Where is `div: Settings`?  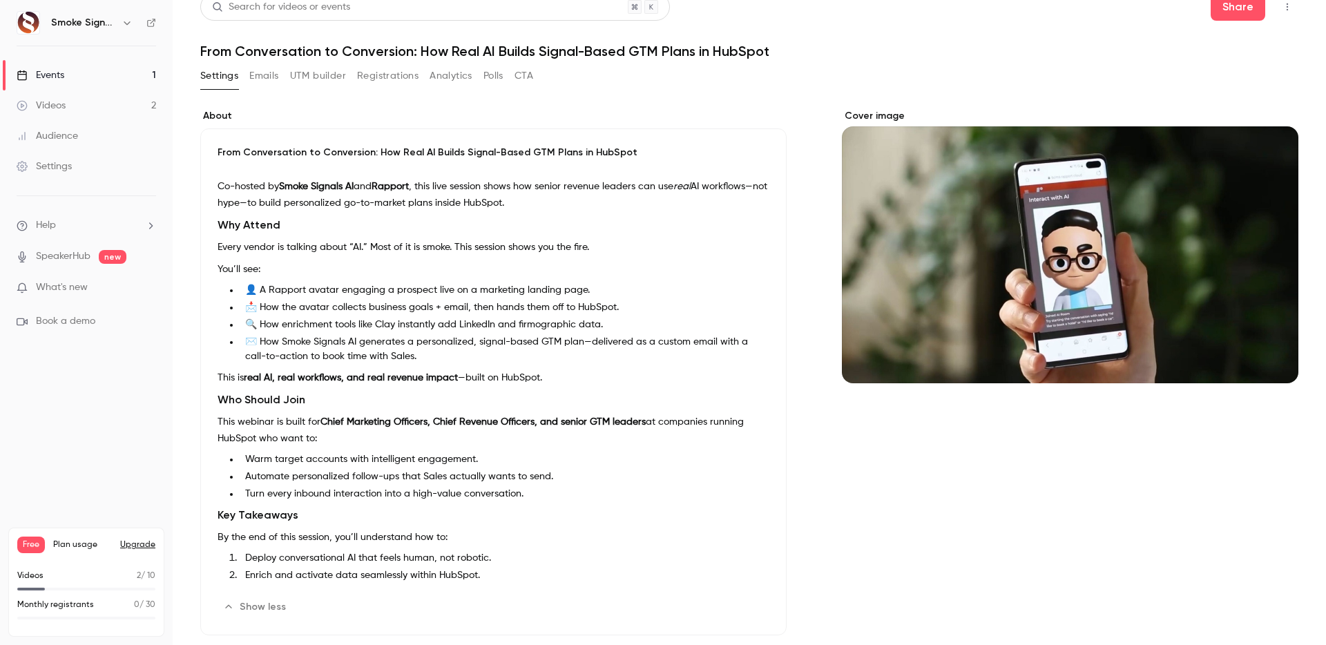
div: Settings is located at coordinates (44, 167).